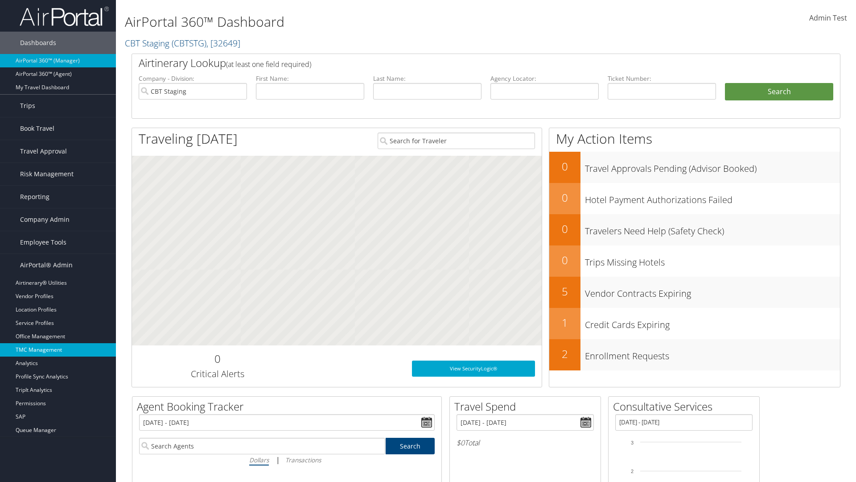  I want to click on span: Travel Approval, so click(43, 151).